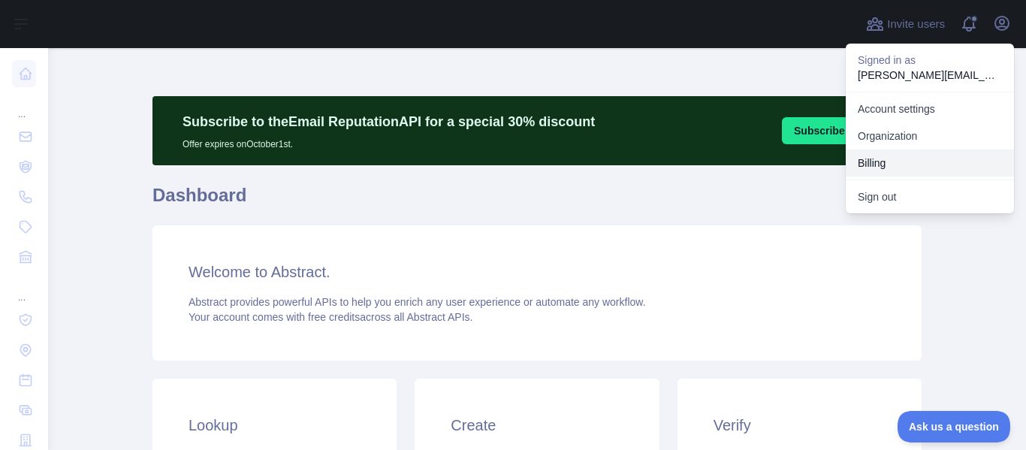 The height and width of the screenshot is (450, 1026). What do you see at coordinates (930, 197) in the screenshot?
I see `button: Sign out` at bounding box center [930, 197].